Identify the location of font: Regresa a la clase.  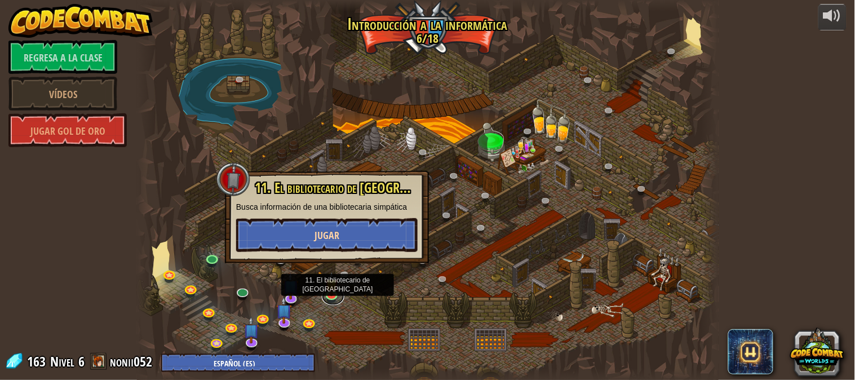
(63, 57).